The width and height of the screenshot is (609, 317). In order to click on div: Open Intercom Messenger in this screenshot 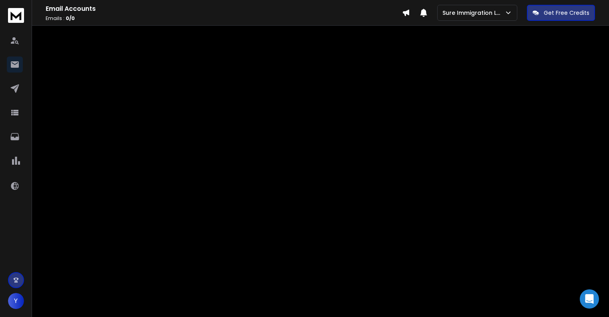, I will do `click(589, 299)`.